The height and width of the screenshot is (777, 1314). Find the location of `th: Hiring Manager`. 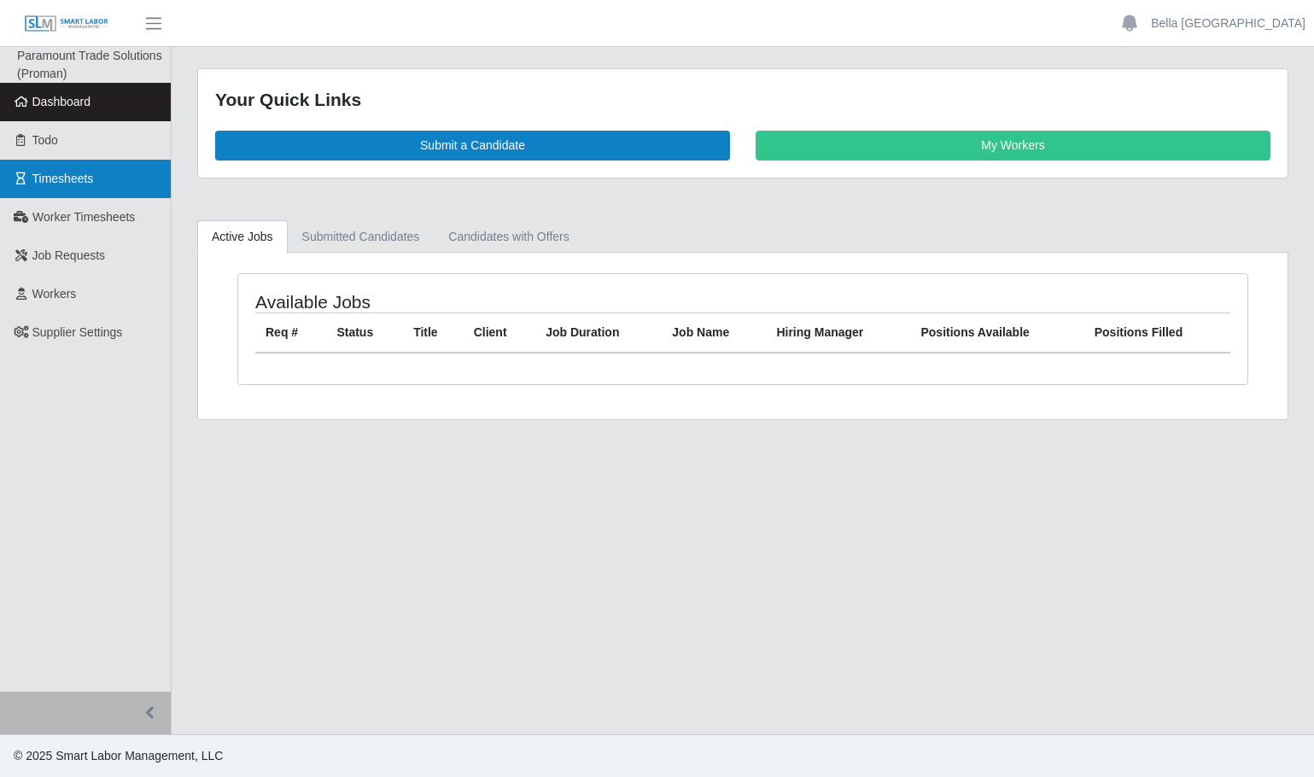

th: Hiring Manager is located at coordinates (838, 332).